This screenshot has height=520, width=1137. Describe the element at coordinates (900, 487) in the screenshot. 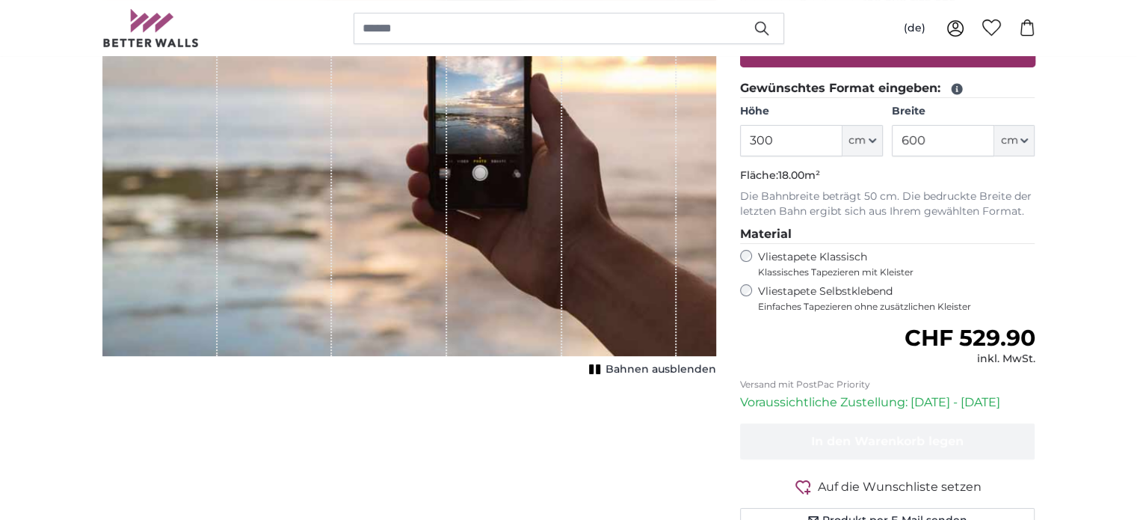

I see `span: Auf die Wunschliste setzen` at that location.